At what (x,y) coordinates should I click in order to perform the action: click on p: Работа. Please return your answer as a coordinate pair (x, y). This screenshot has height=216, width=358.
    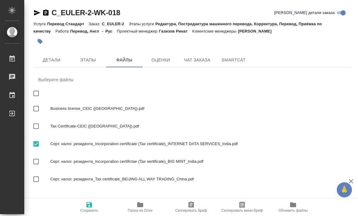
    Looking at the image, I should click on (63, 31).